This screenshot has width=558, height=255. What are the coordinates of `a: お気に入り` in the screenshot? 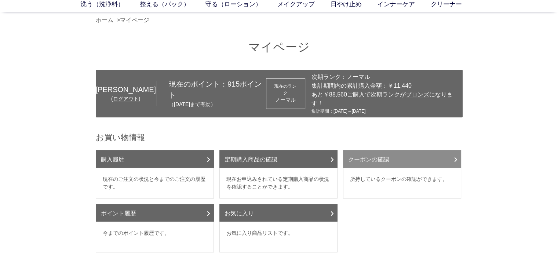 It's located at (278, 213).